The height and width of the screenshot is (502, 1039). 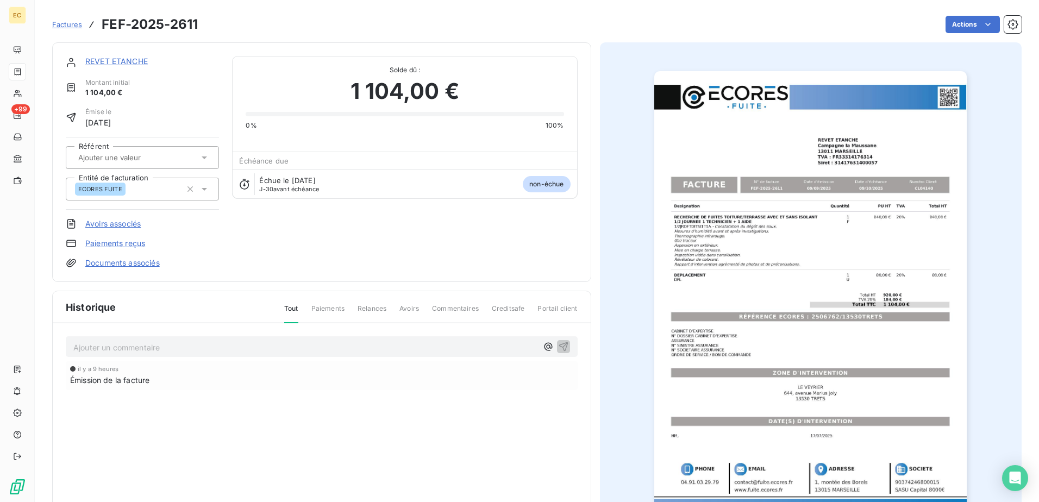 I want to click on span: Relances, so click(x=372, y=313).